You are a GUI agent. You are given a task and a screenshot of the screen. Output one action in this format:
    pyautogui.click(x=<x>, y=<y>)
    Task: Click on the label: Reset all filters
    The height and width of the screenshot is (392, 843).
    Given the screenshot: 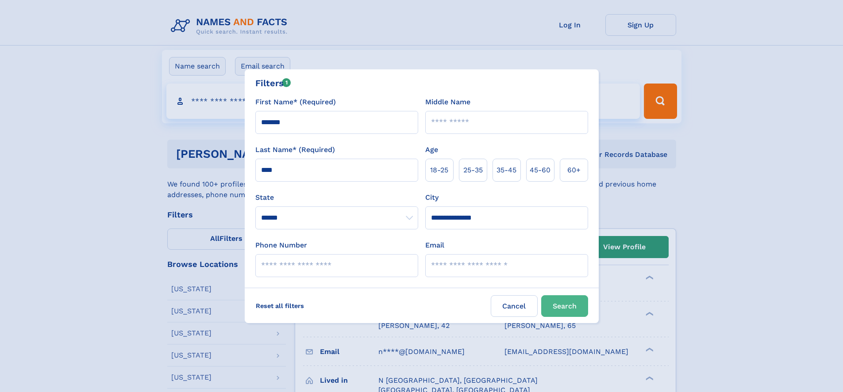 What is the action you would take?
    pyautogui.click(x=280, y=306)
    